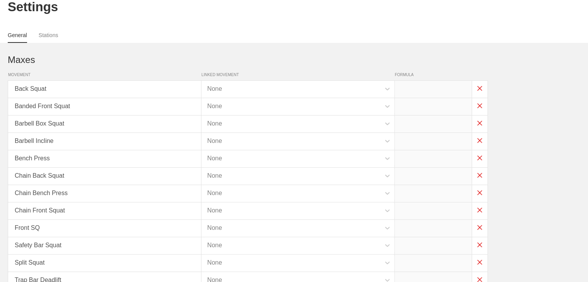  What do you see at coordinates (104, 124) in the screenshot?
I see `div: Barbell Box Squat` at bounding box center [104, 124].